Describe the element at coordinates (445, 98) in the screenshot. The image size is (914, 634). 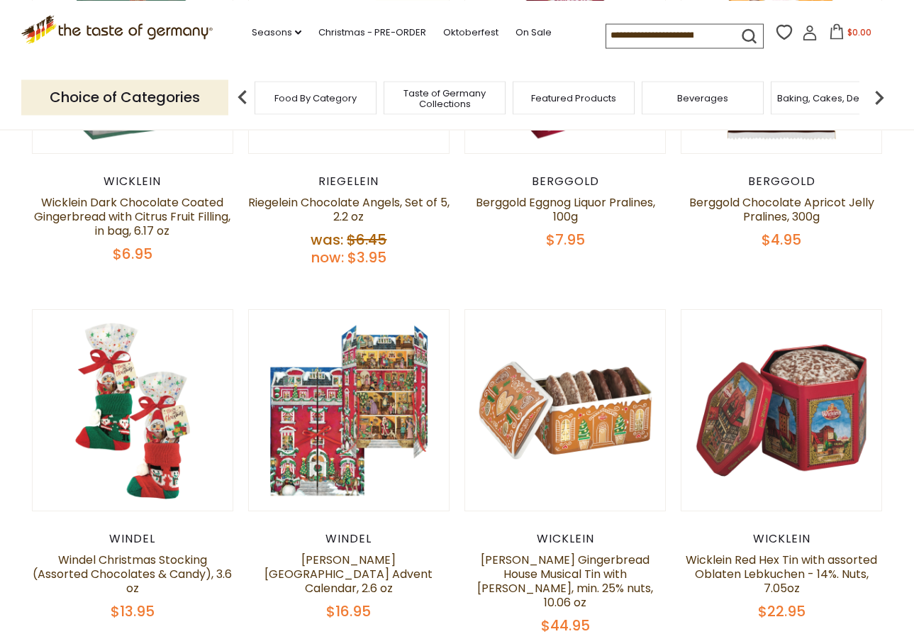
I see `span: Taste of Germany Collections` at that location.